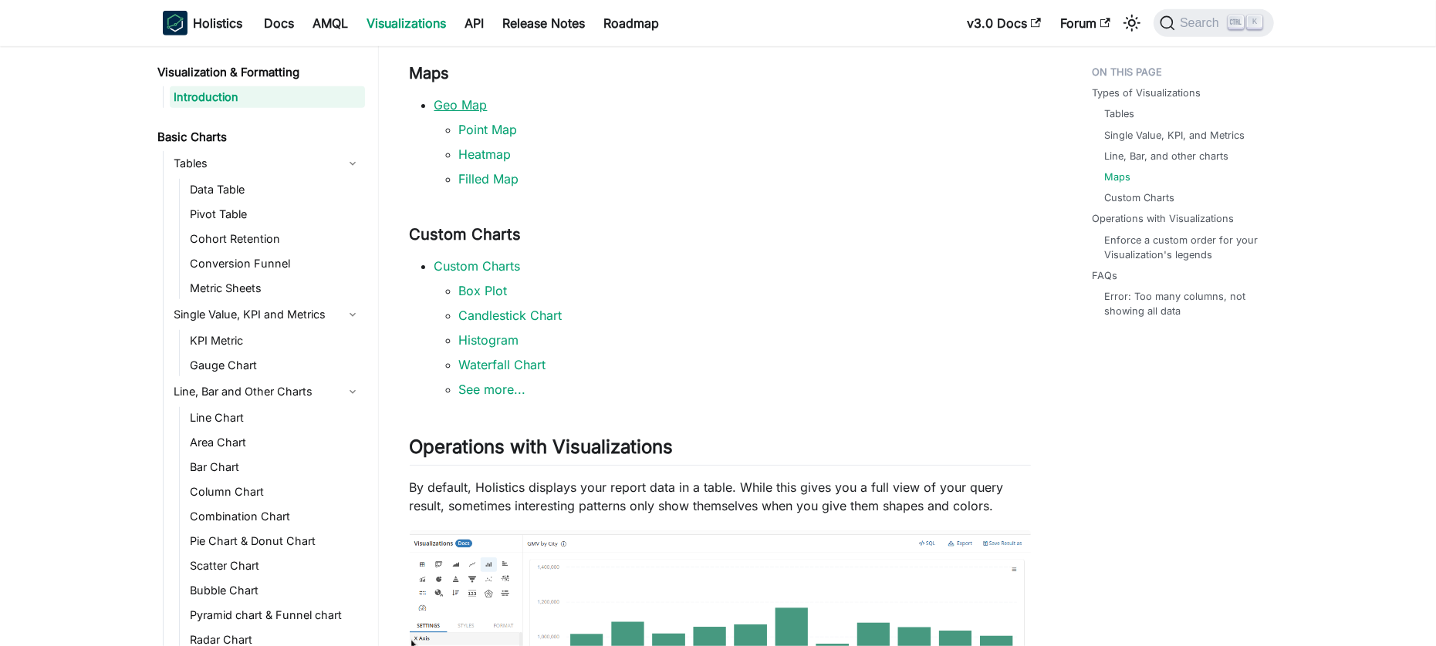  Describe the element at coordinates (544, 23) in the screenshot. I see `a: Release Notes` at that location.